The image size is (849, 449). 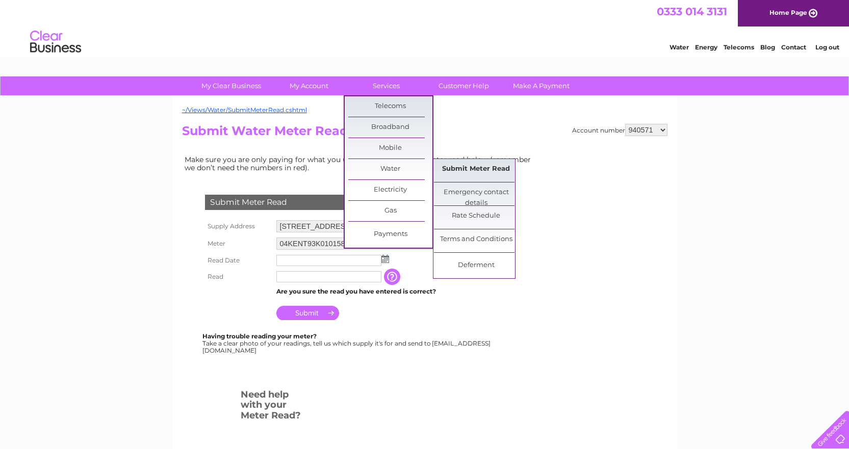 I want to click on h3: Need help with your Meter Read?, so click(x=272, y=407).